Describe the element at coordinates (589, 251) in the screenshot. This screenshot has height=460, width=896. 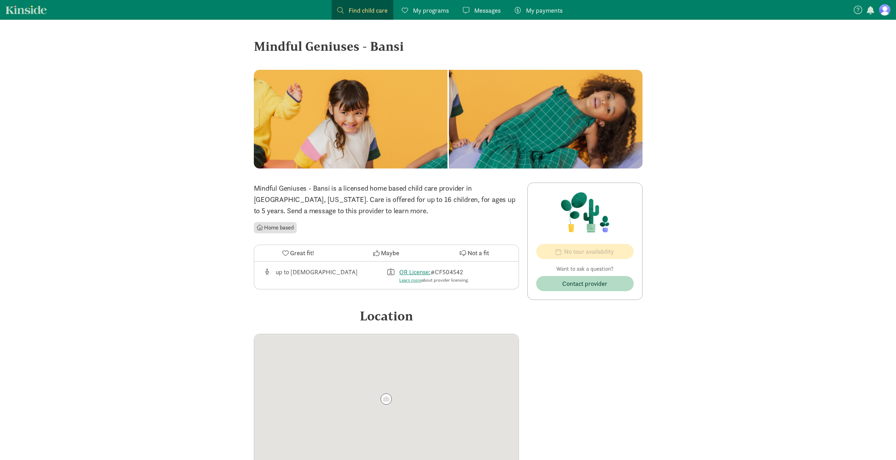
I see `span: No tour availability` at that location.